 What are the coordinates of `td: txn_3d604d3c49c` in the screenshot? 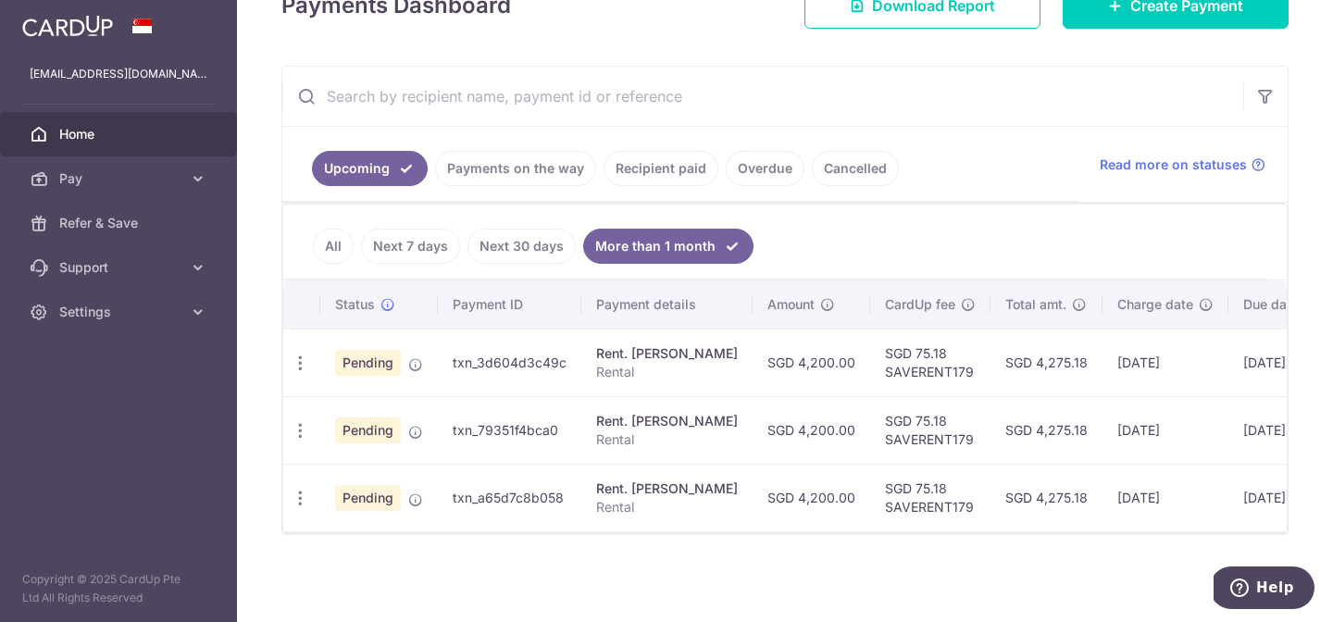 It's located at (509, 362).